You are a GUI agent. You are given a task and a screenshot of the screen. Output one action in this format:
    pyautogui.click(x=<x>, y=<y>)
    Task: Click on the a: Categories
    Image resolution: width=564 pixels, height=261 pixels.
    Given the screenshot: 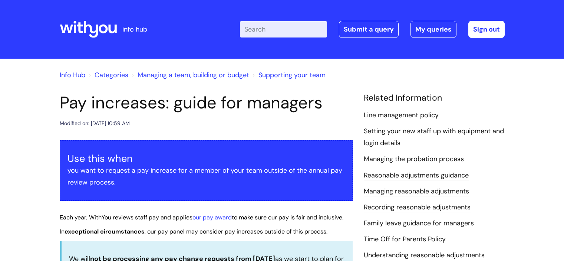 What is the action you would take?
    pyautogui.click(x=111, y=75)
    